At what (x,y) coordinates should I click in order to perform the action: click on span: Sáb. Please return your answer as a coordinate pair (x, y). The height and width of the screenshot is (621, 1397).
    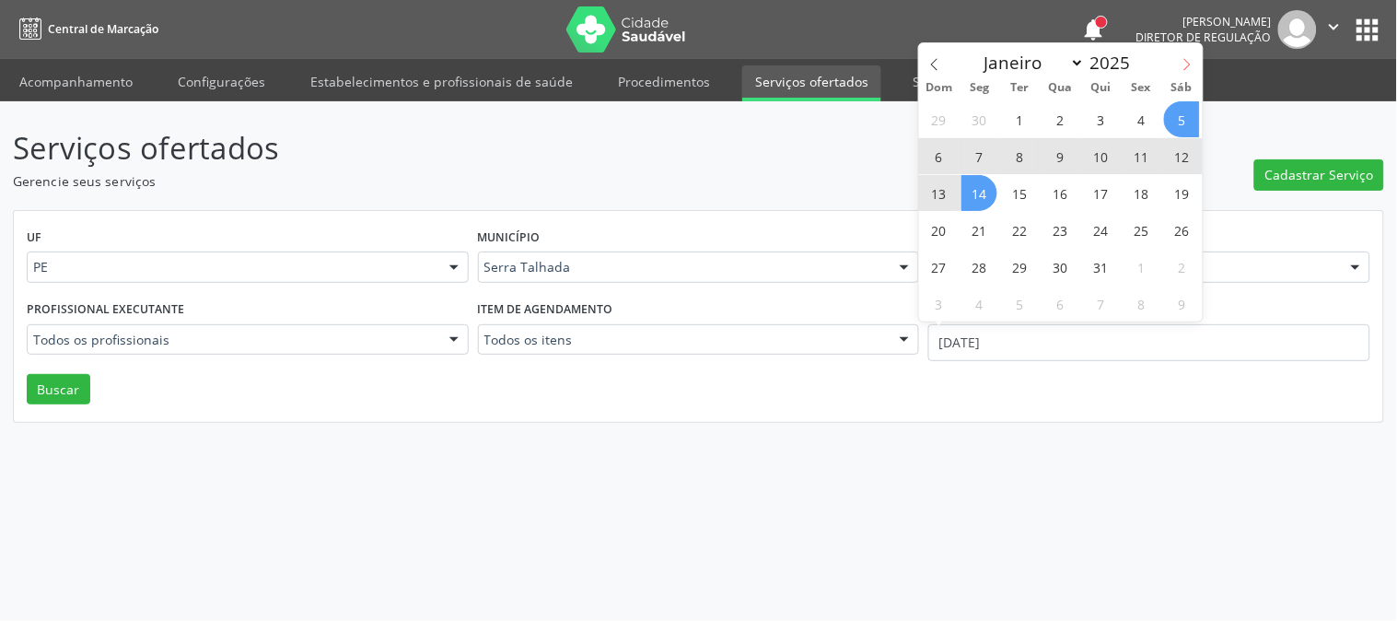
    Looking at the image, I should click on (1183, 88).